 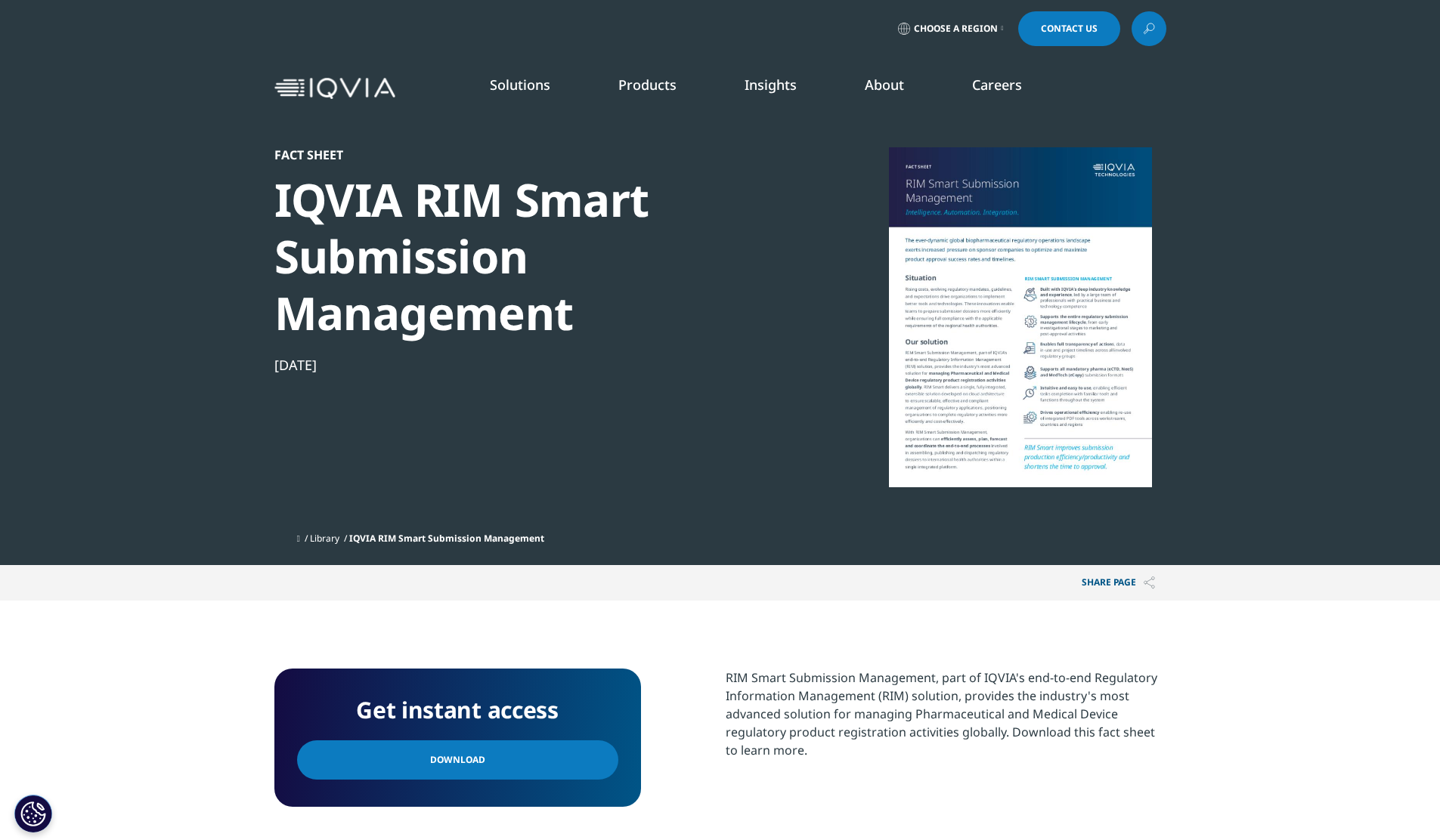 I want to click on span: Download, so click(x=457, y=761).